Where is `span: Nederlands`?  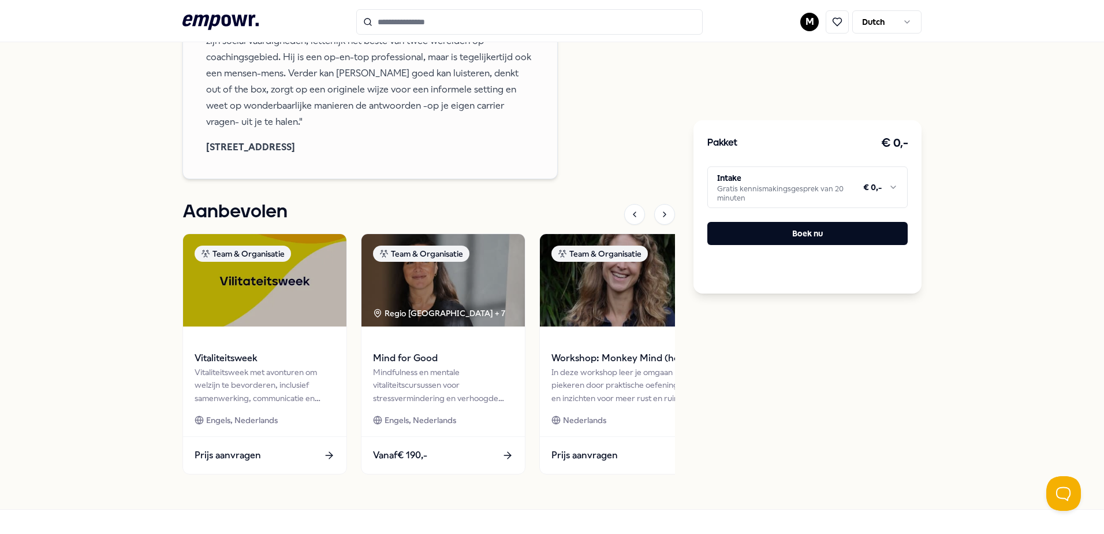 span: Nederlands is located at coordinates (584, 420).